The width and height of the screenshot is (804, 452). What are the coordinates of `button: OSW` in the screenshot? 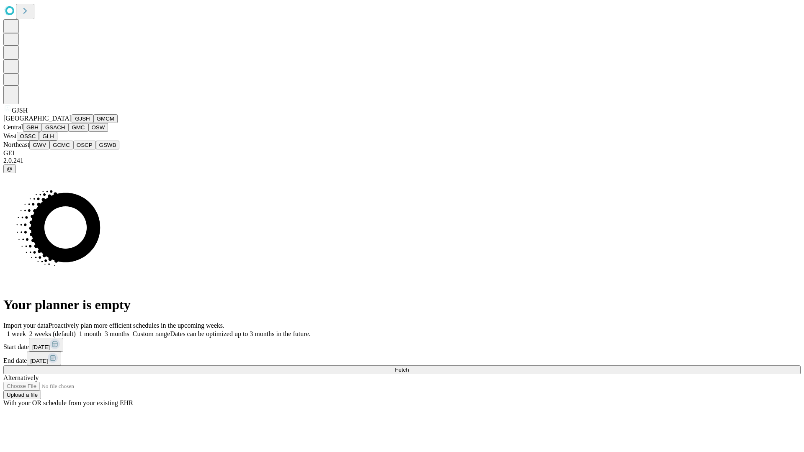 It's located at (98, 127).